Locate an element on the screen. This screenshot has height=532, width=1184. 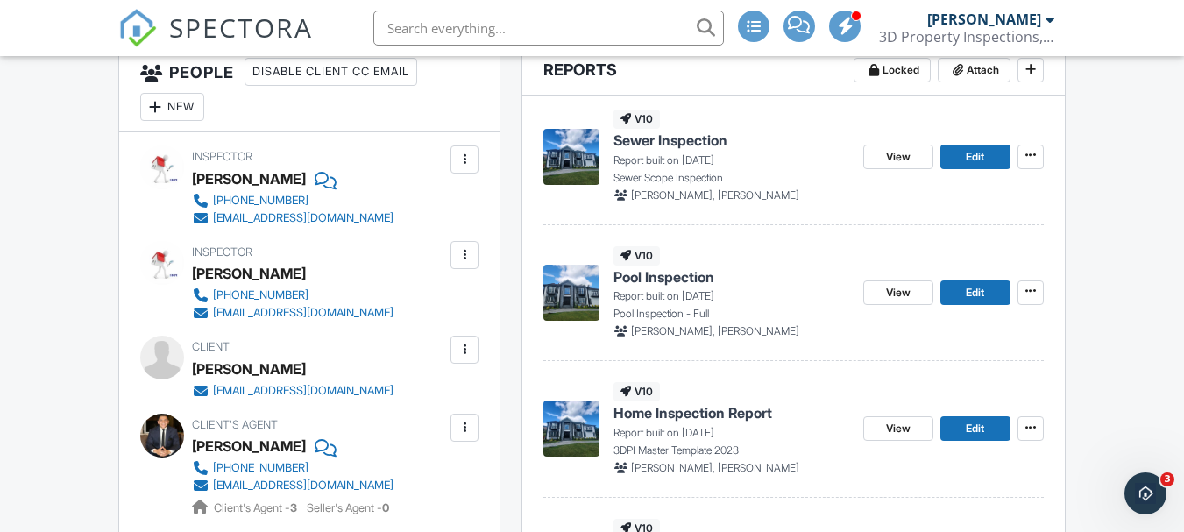
input: Search everything... is located at coordinates (549, 28).